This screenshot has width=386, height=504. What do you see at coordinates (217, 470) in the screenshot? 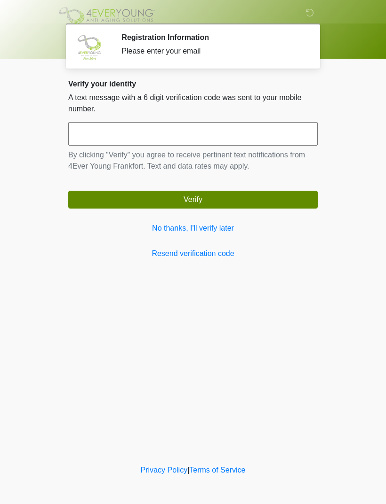
I see `a: Terms of Service` at bounding box center [217, 470].